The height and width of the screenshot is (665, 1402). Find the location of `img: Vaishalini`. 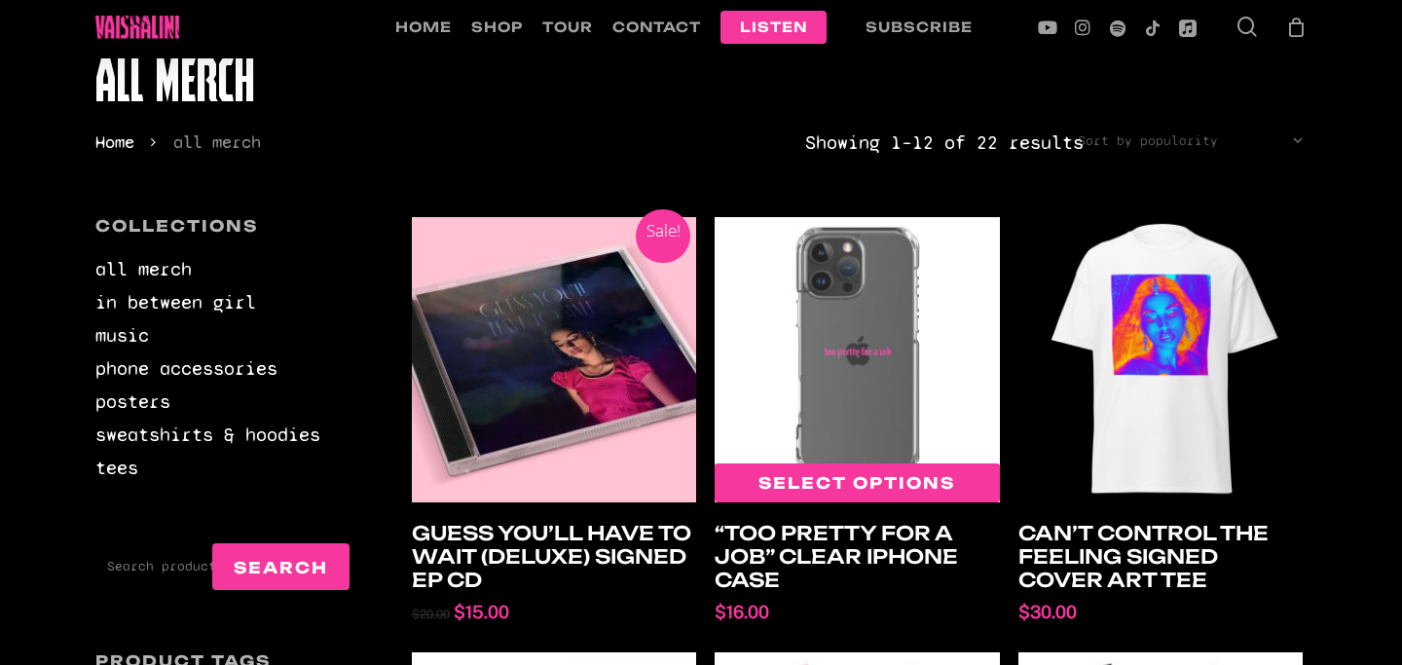

img: Vaishalini is located at coordinates (137, 27).